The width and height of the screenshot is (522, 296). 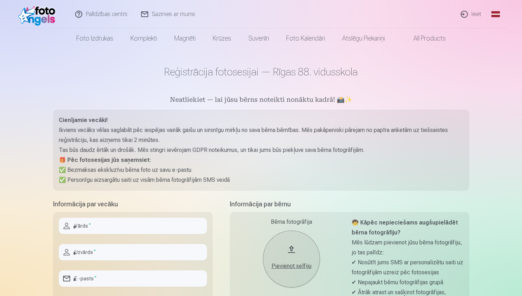 I want to click on h5: Informācija par bērnu, so click(x=349, y=204).